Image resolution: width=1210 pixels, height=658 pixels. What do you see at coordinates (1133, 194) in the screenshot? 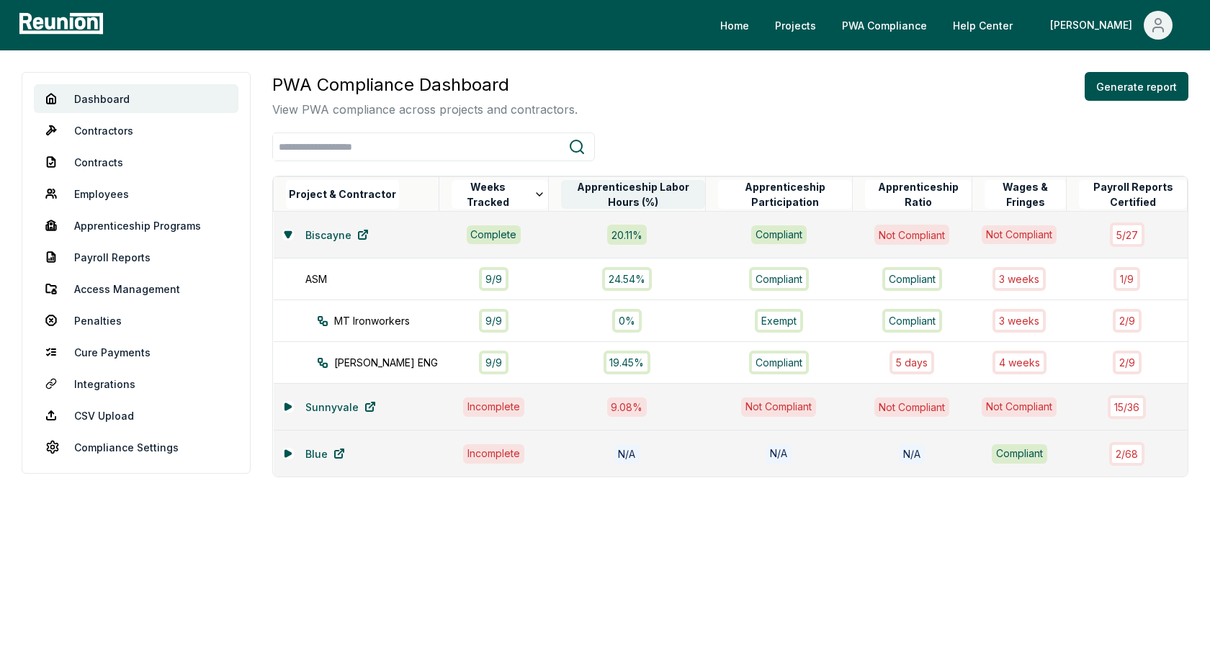
I see `button: Payroll Reports Certified` at bounding box center [1133, 194].